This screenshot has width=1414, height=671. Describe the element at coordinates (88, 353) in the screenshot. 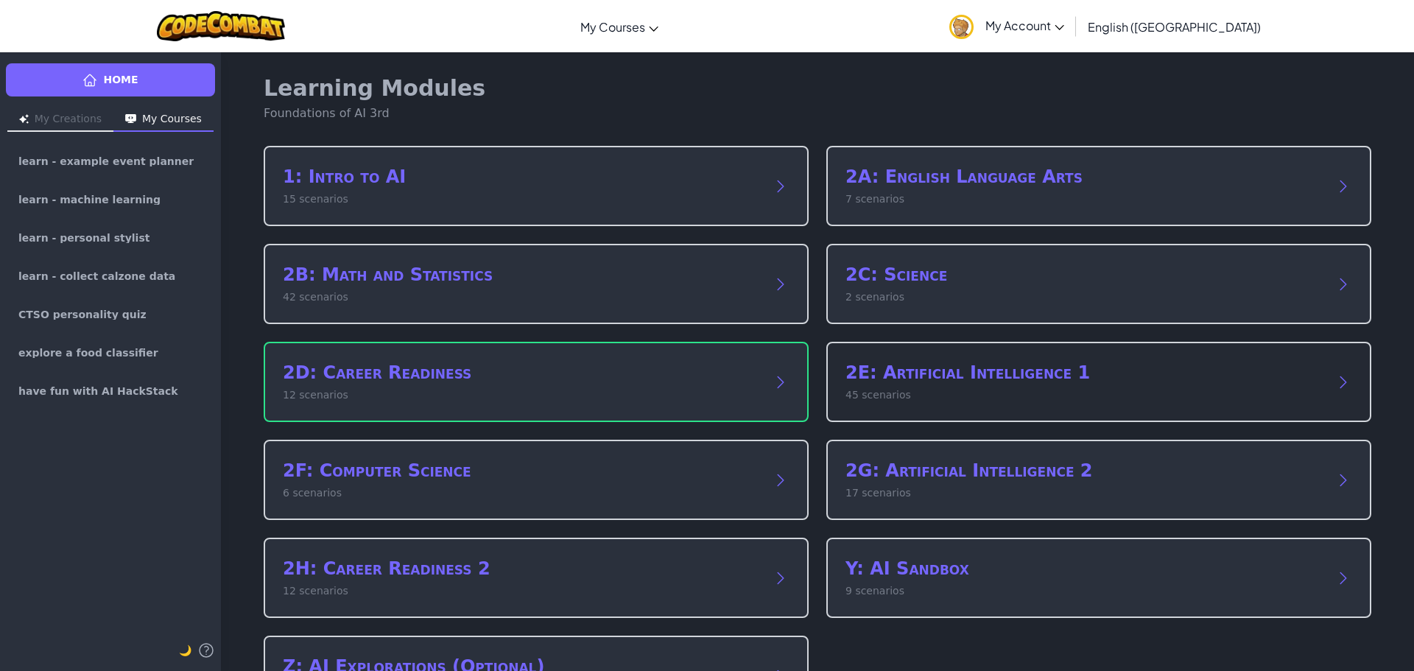

I see `span: explore a food classifier` at that location.